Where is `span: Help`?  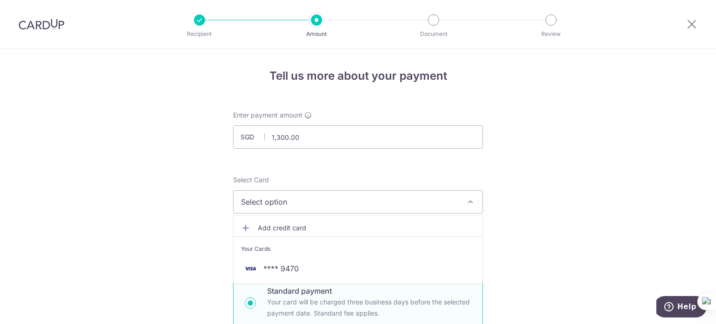
span: Help is located at coordinates (30, 11).